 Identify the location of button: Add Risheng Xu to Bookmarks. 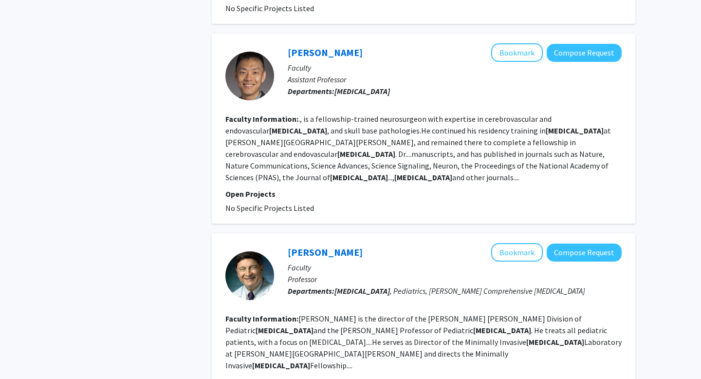
(517, 53).